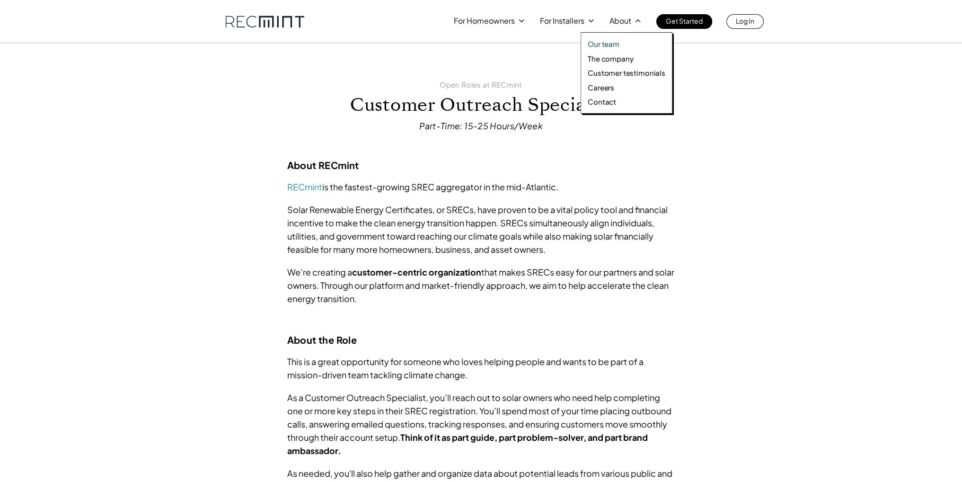  What do you see at coordinates (416, 272) in the screenshot?
I see `strong: customer-centric organization` at bounding box center [416, 272].